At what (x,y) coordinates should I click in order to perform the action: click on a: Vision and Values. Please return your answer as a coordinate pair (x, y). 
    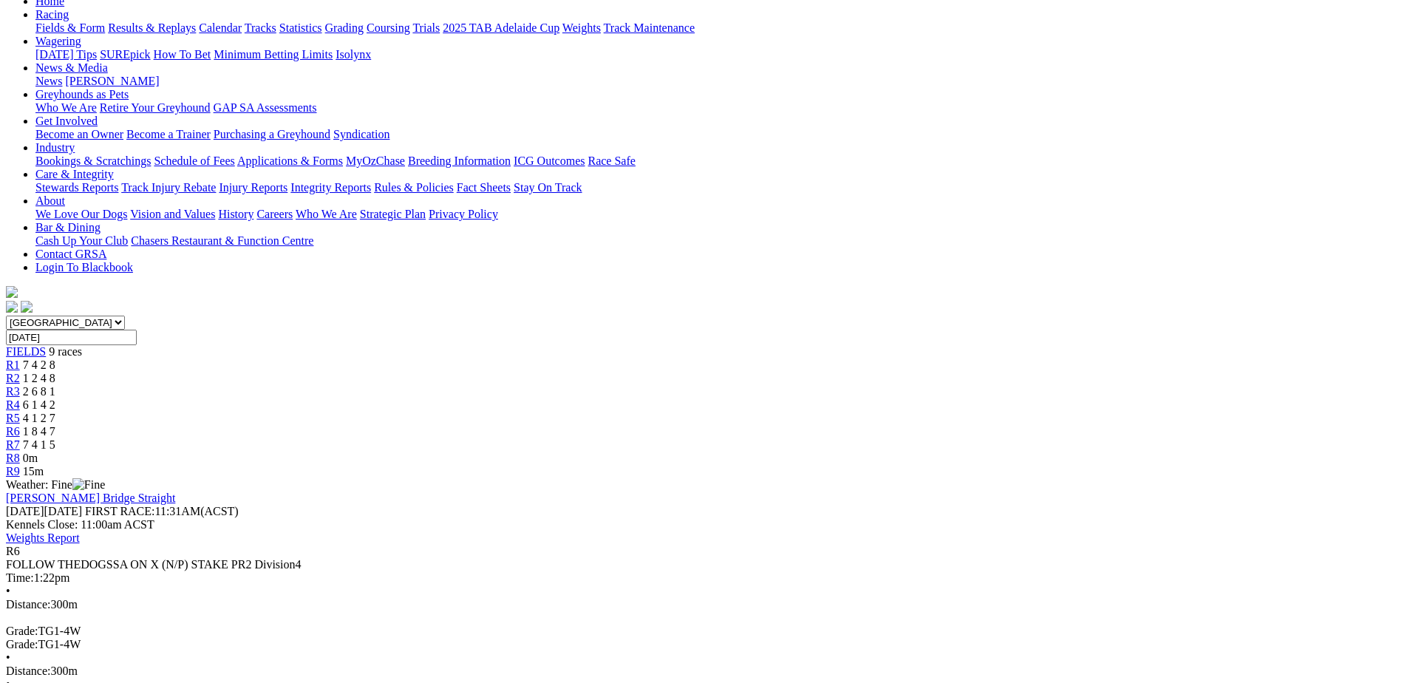
    Looking at the image, I should click on (172, 214).